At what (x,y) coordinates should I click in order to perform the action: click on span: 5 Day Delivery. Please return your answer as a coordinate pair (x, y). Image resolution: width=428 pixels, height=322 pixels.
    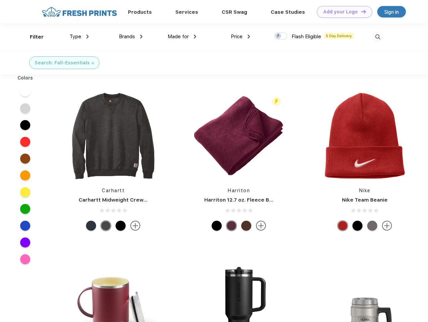
    Looking at the image, I should click on (339, 36).